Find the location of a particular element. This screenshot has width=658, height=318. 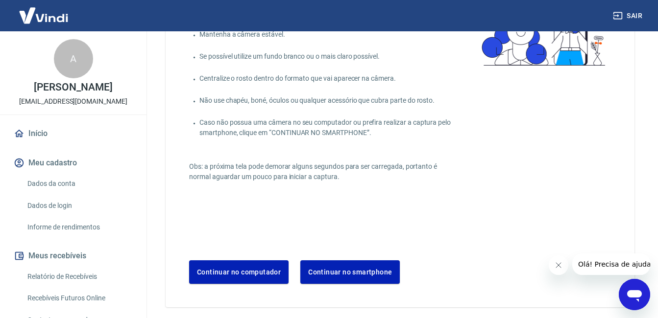

a: Início is located at coordinates (73, 134).